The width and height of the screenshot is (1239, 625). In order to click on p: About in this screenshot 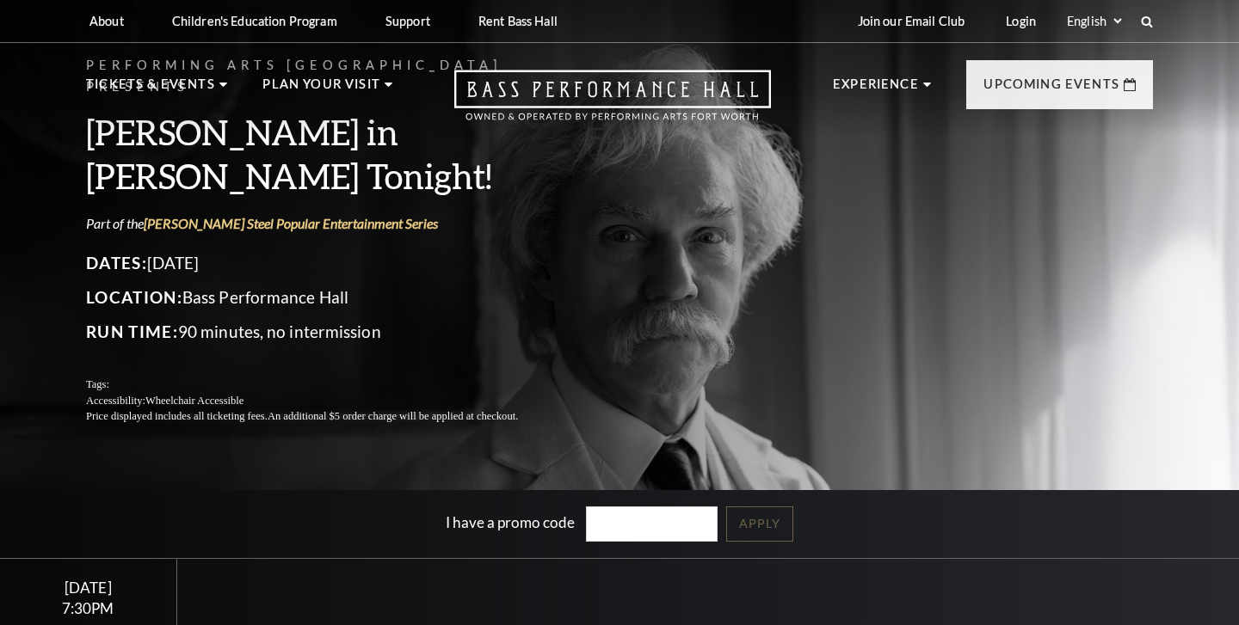, I will do `click(107, 21)`.